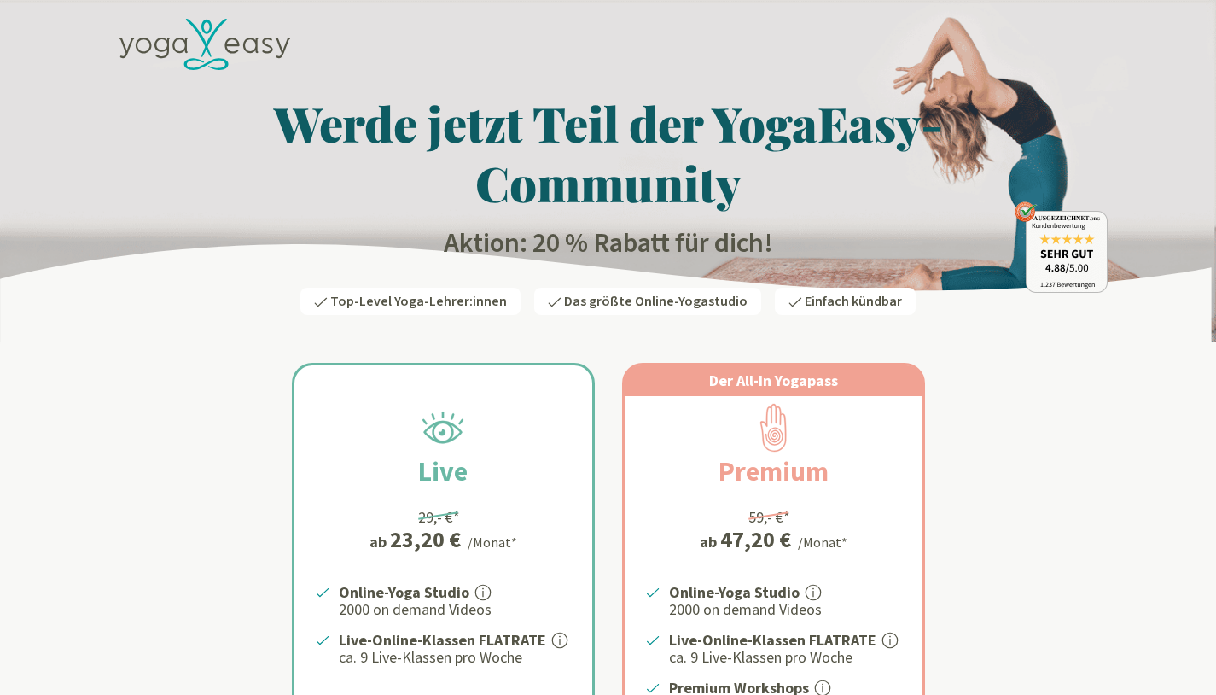 This screenshot has height=695, width=1216. Describe the element at coordinates (425, 539) in the screenshot. I see `div: 23,20 €` at that location.